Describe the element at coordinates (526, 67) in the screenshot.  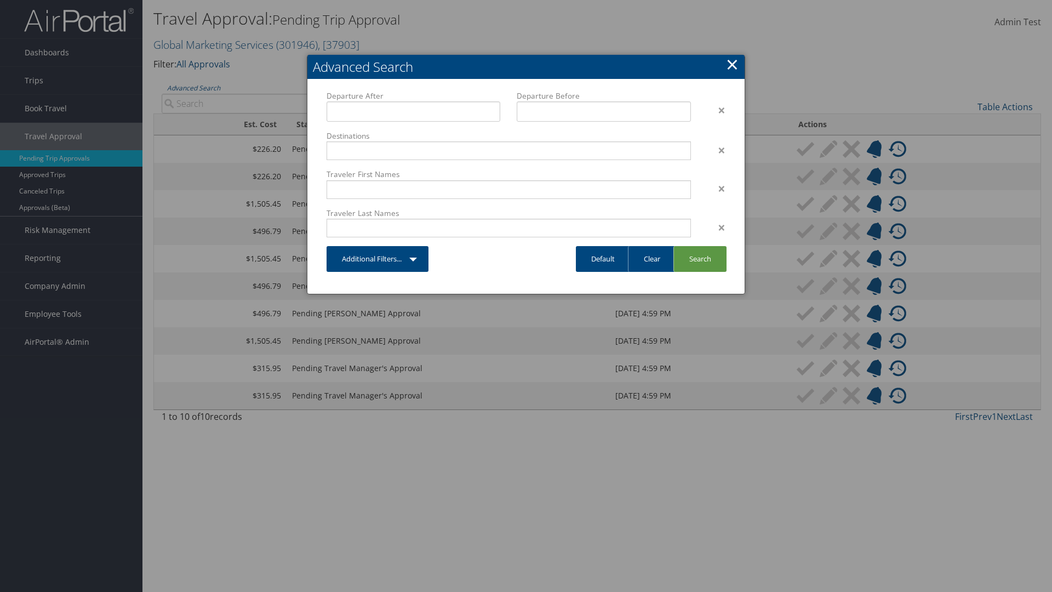
I see `h2: Advanced Search` at that location.